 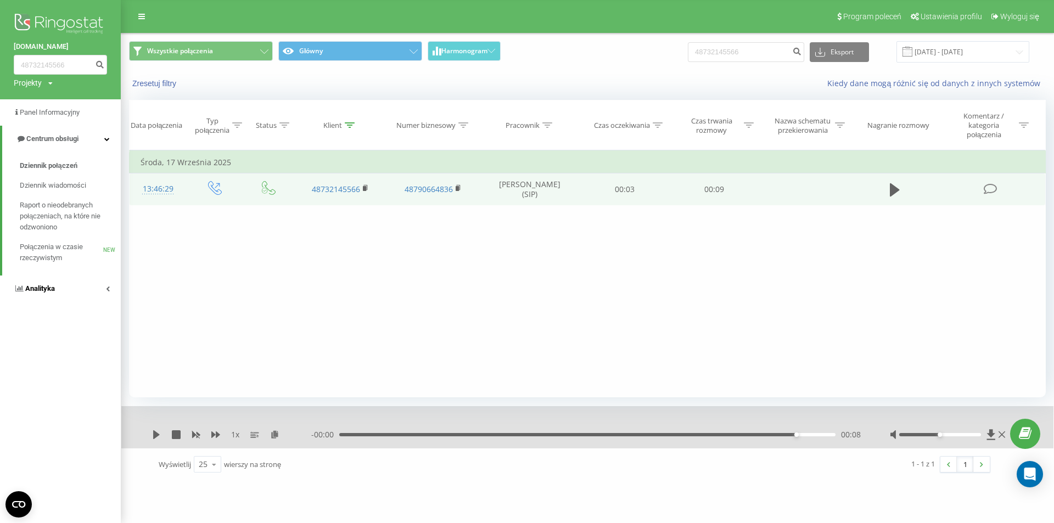 I want to click on div: Open Intercom Messenger, so click(x=1030, y=474).